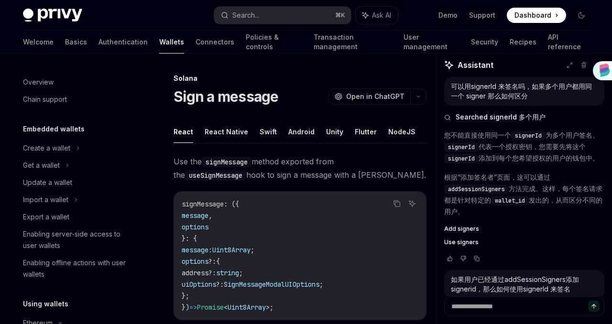 This screenshot has height=324, width=612. Describe the element at coordinates (476, 189) in the screenshot. I see `span: addSessionSigners` at that location.